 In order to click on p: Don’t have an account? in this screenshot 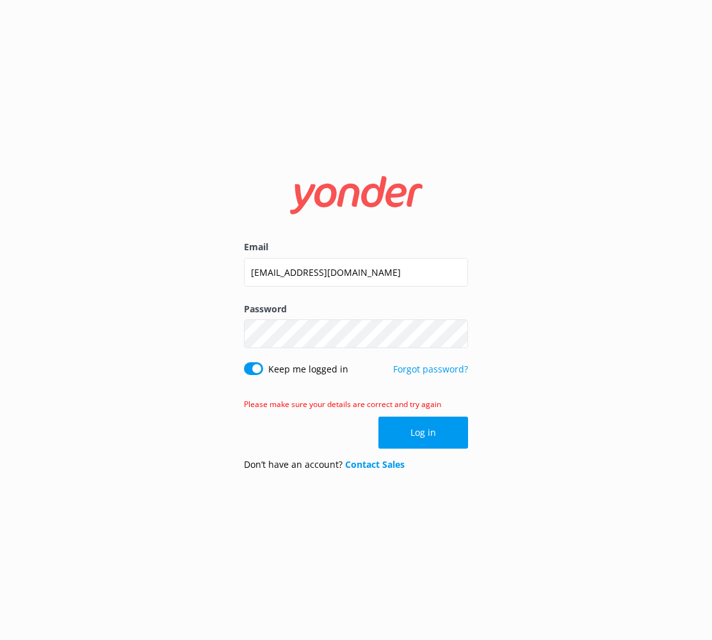, I will do `click(324, 465)`.